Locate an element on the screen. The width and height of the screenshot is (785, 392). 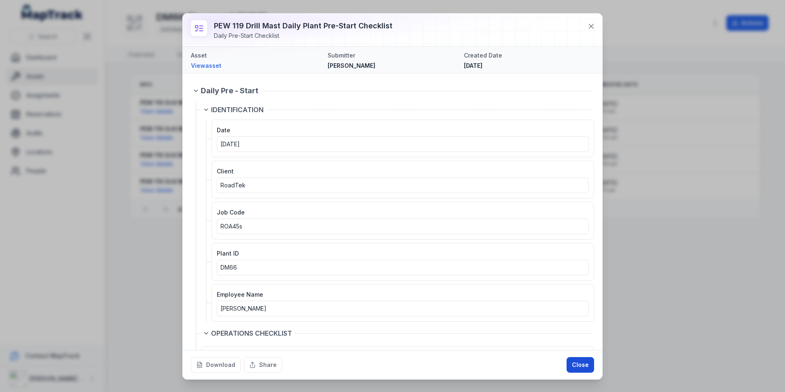
span: Date is located at coordinates (223, 130).